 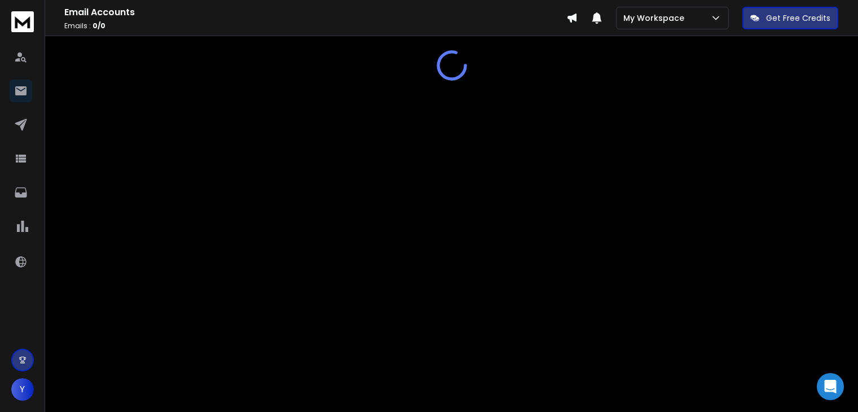 What do you see at coordinates (99, 25) in the screenshot?
I see `span: 0 / 0` at bounding box center [99, 25].